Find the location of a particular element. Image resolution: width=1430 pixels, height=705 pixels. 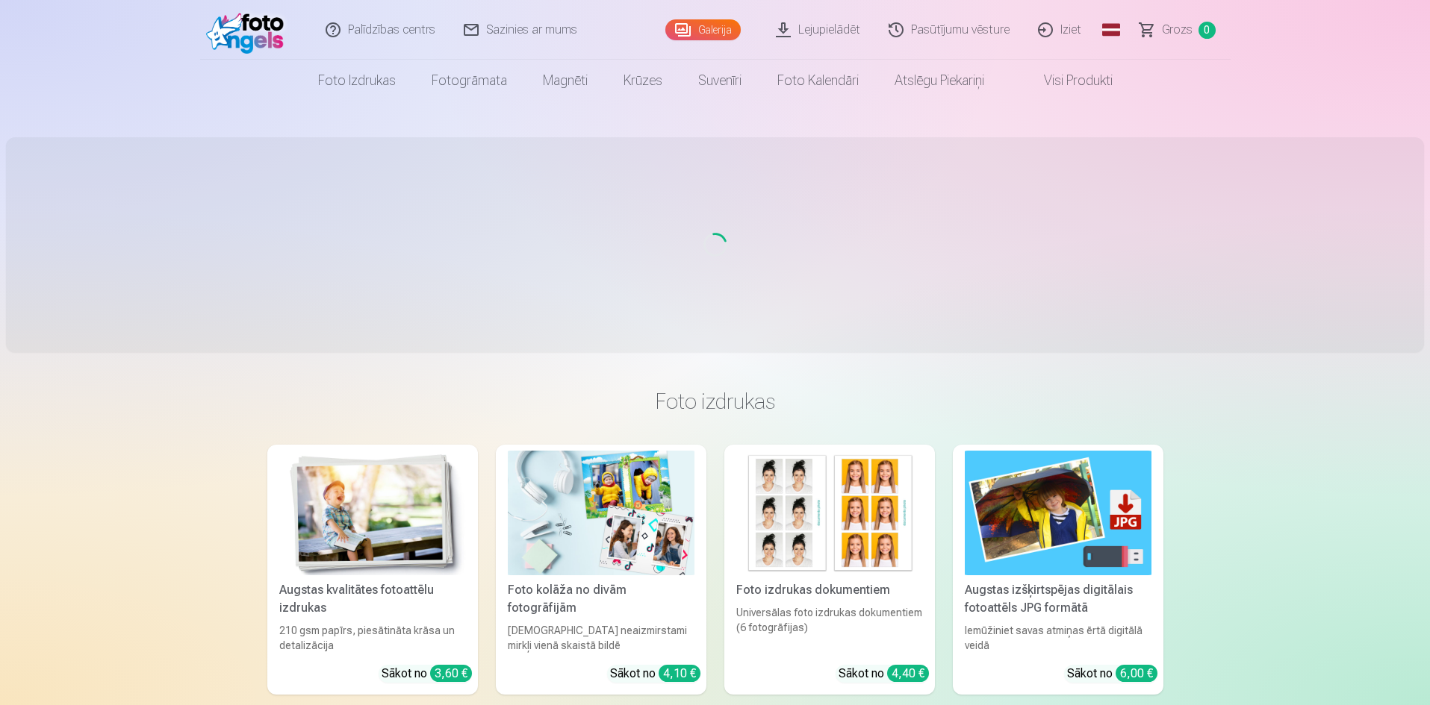

div: 4,10 € is located at coordinates (679, 673).